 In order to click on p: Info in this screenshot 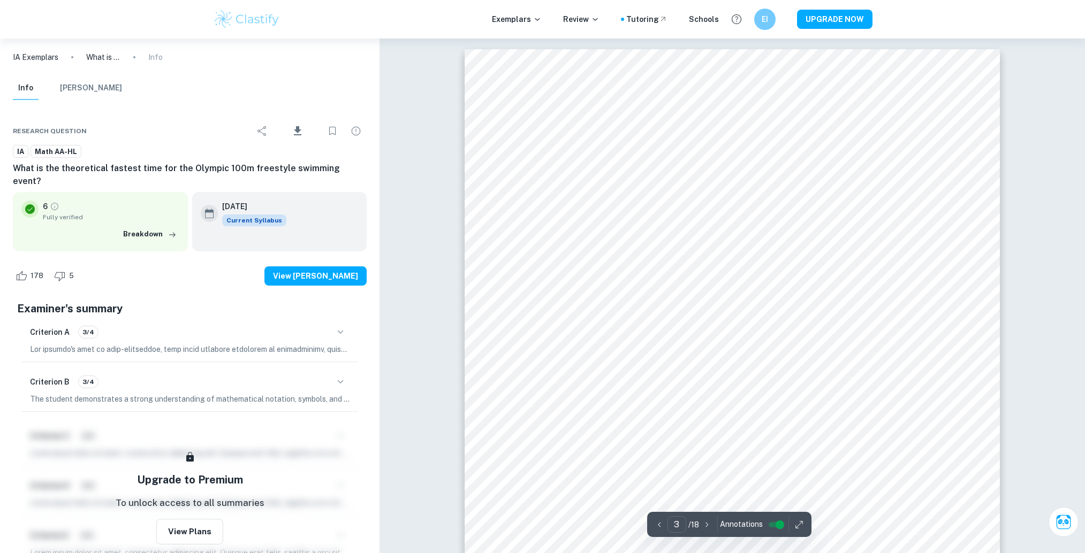, I will do `click(155, 57)`.